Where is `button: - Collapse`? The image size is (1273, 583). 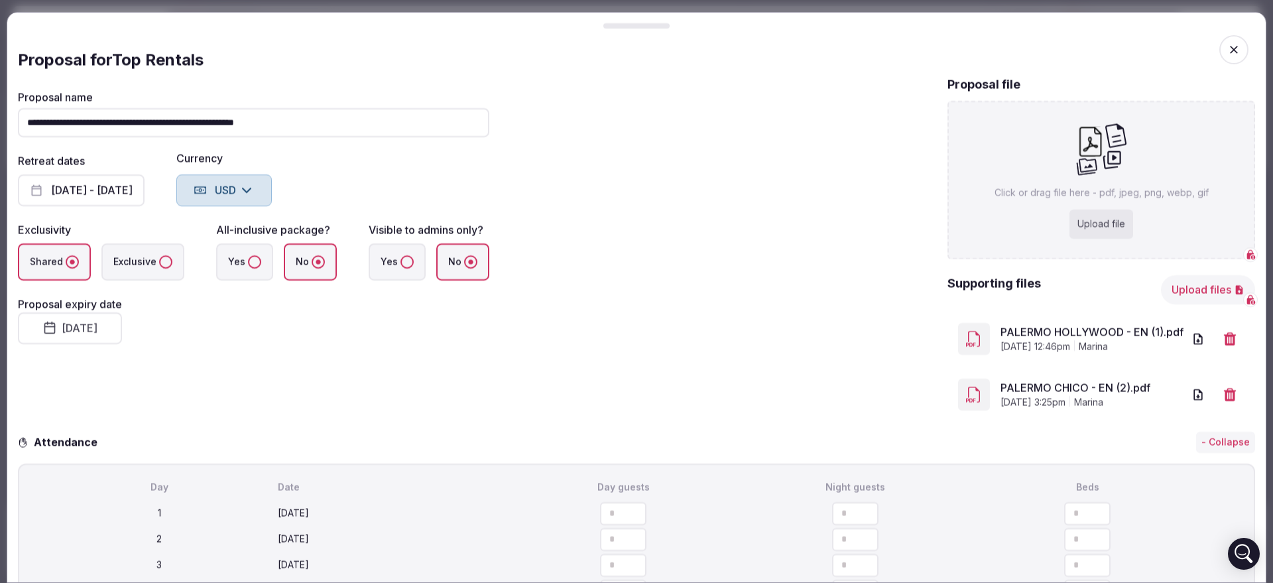 button: - Collapse is located at coordinates (1225, 442).